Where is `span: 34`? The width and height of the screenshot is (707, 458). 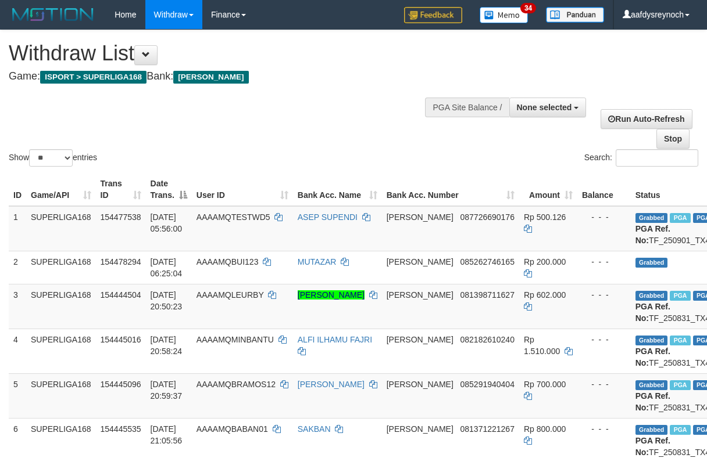 span: 34 is located at coordinates (528, 8).